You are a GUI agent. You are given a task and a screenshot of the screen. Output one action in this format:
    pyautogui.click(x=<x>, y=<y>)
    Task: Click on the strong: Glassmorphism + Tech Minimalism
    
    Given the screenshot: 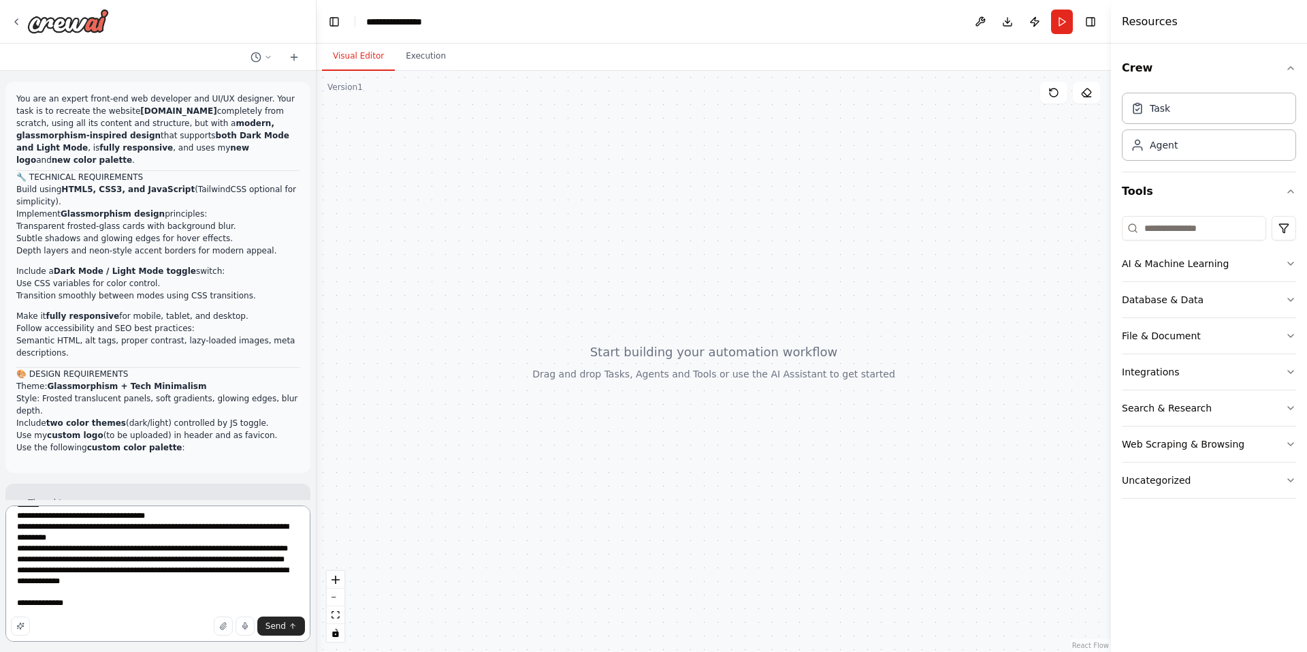 What is the action you would take?
    pyautogui.click(x=127, y=386)
    